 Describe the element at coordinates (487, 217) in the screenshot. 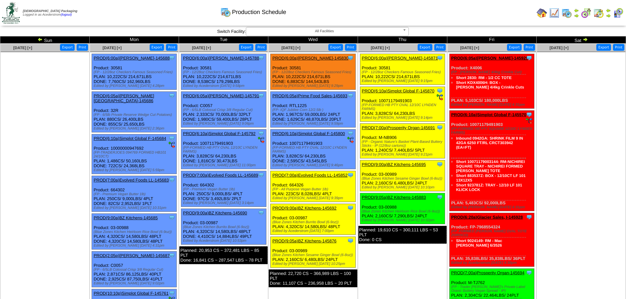

I see `a: PROD(6:20a)Glacier Sales, I-145928` at that location.